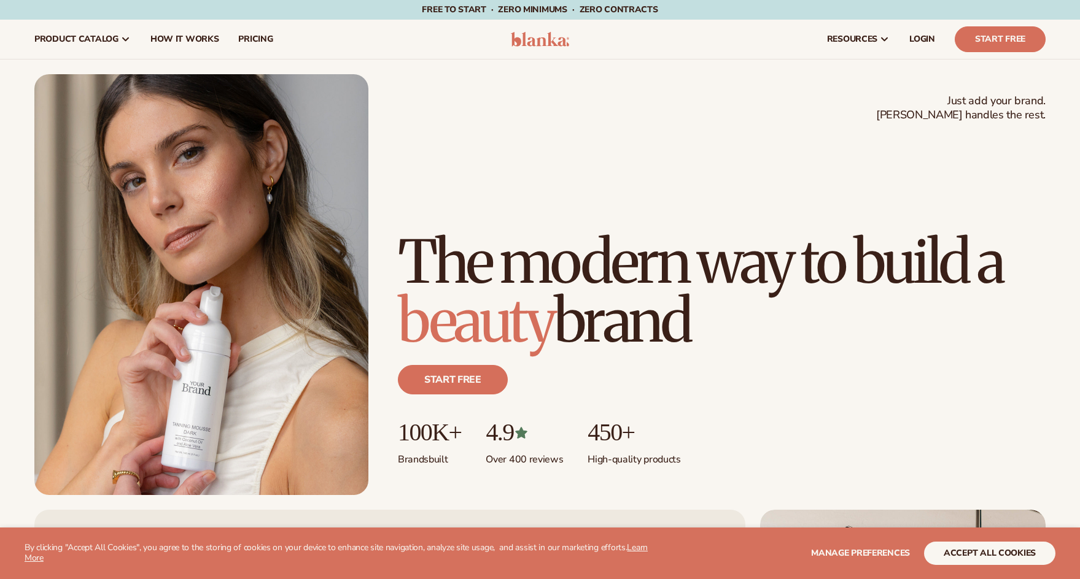 This screenshot has width=1080, height=579. Describe the element at coordinates (721, 292) in the screenshot. I see `h1: The modern way to build a brand` at that location.